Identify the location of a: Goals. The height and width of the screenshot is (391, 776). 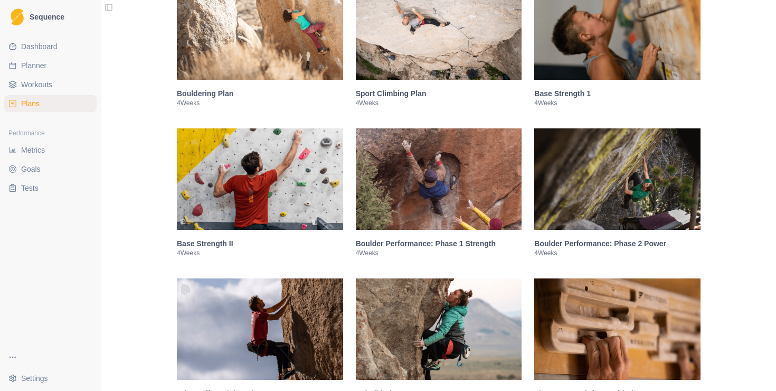
(50, 169).